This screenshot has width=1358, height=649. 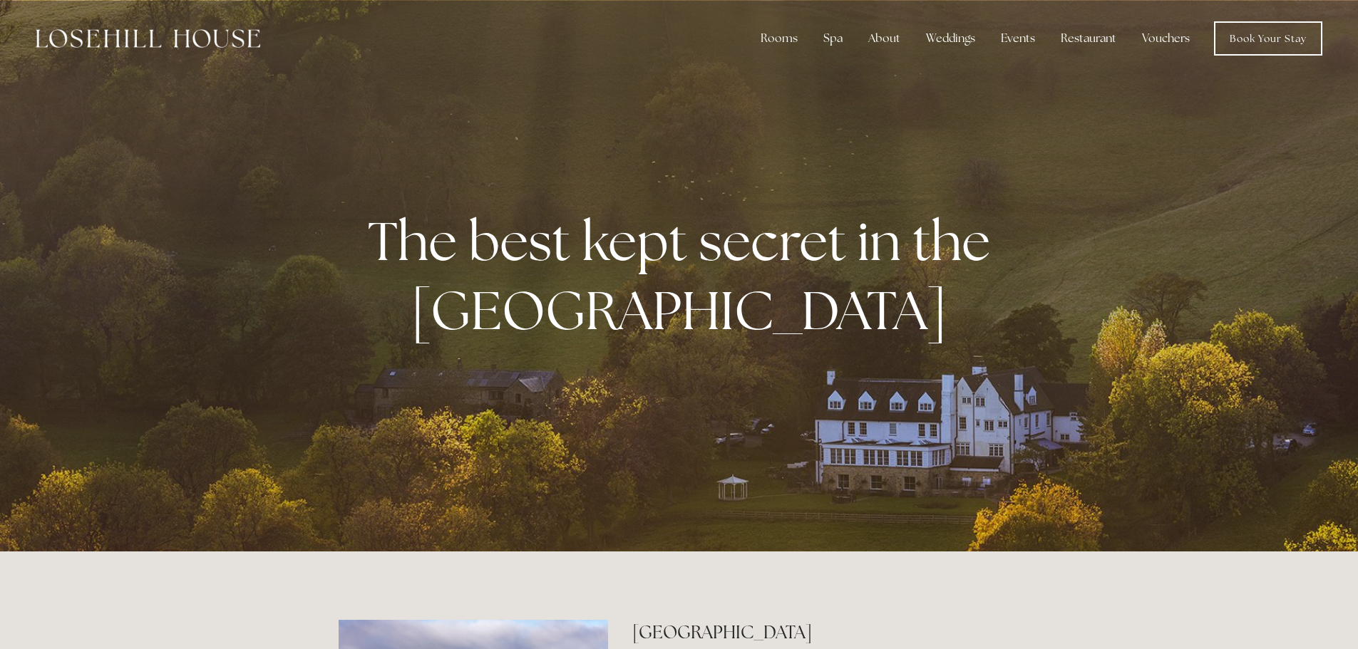 I want to click on div: Rooms, so click(x=779, y=38).